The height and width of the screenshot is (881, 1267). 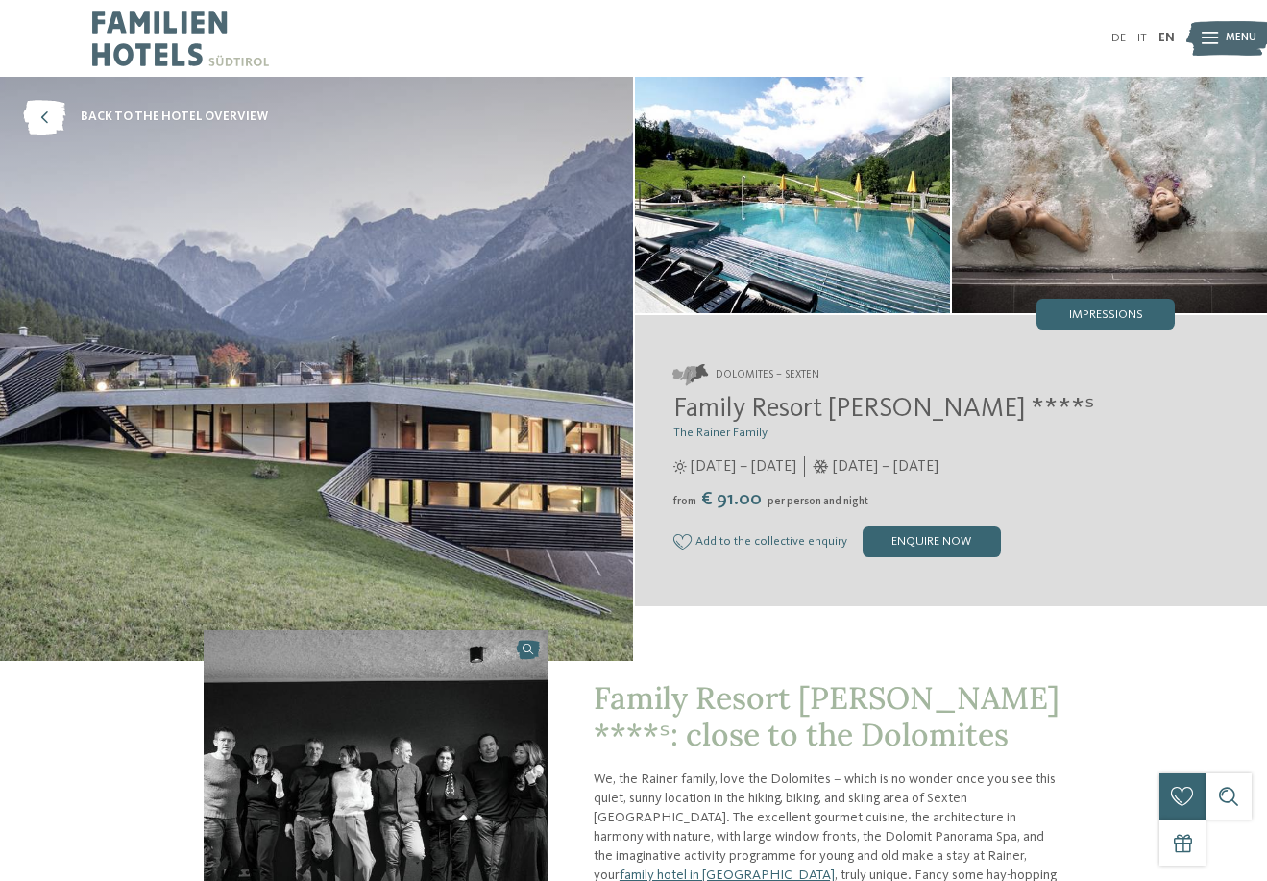 What do you see at coordinates (767, 375) in the screenshot?
I see `span: Dolomites – Sexten` at bounding box center [767, 375].